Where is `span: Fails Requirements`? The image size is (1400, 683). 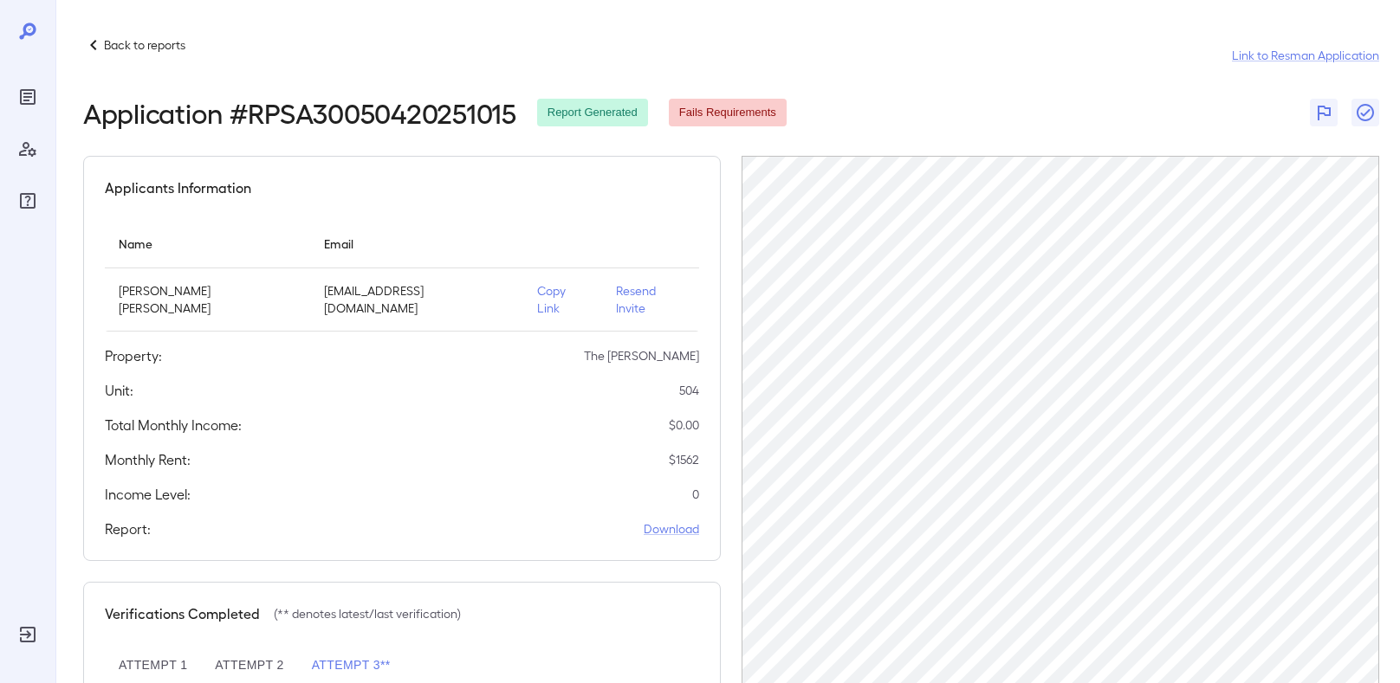 span: Fails Requirements is located at coordinates (728, 113).